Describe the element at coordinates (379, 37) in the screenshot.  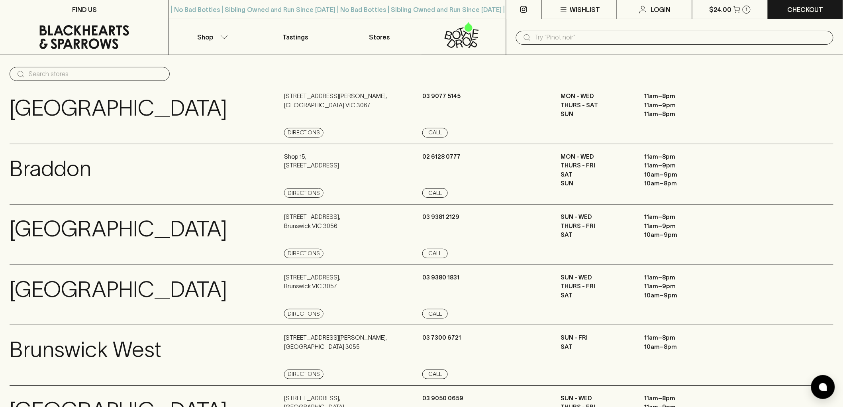
I see `a: Stores` at that location.